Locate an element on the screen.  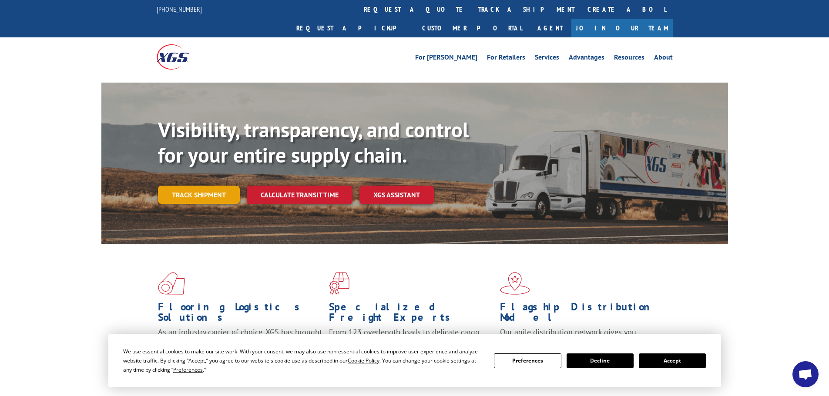
button: Decline is located at coordinates (600, 361).